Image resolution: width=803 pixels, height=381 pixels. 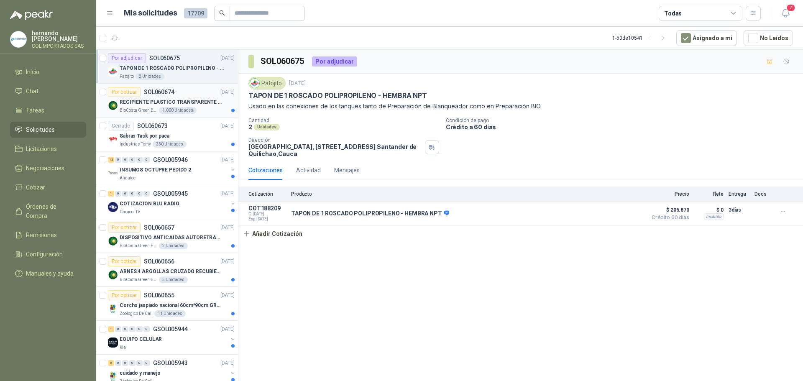 I want to click on span: Configuración, so click(x=44, y=254).